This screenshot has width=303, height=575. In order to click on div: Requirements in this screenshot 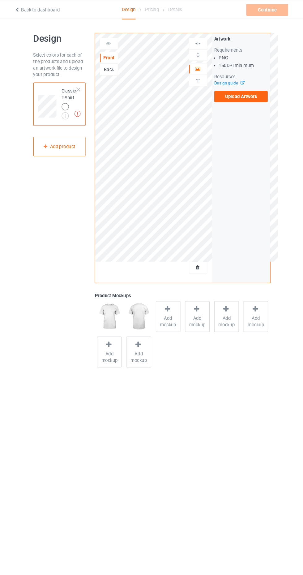, I will do `click(236, 47)`.